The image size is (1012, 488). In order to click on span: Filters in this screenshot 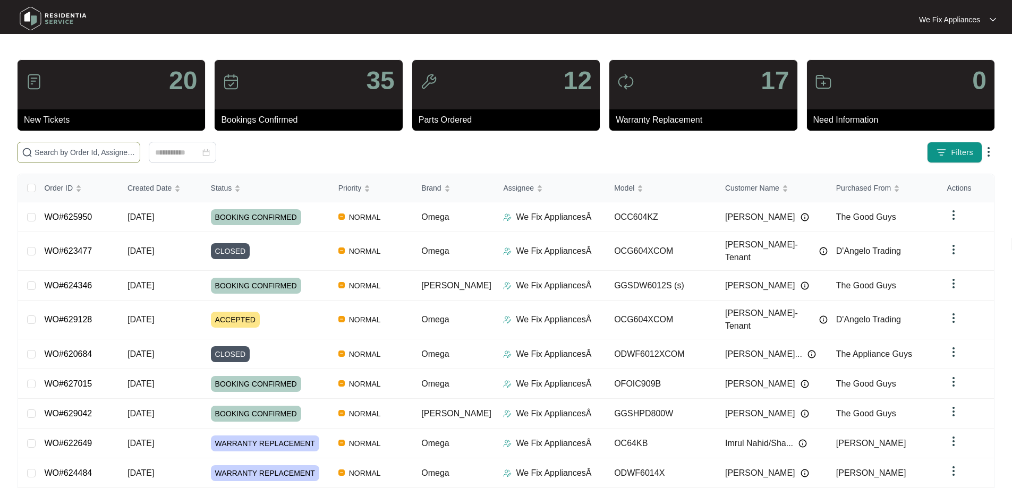, I will do `click(963, 153)`.